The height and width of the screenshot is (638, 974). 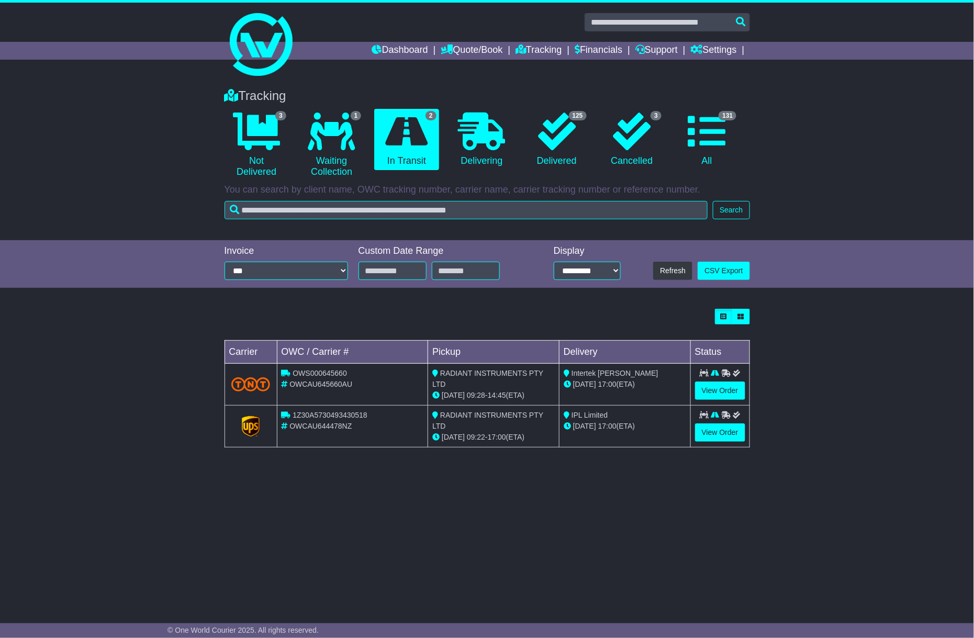 I want to click on a: 3 Not Delivered, so click(x=257, y=145).